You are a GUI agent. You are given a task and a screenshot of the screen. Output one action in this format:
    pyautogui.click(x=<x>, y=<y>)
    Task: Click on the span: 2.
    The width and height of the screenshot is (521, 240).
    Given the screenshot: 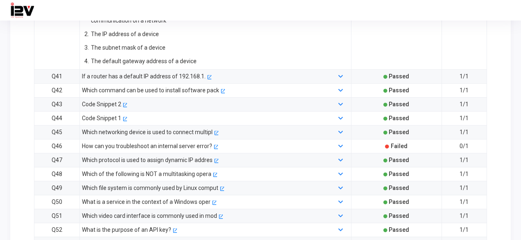 What is the action you would take?
    pyautogui.click(x=86, y=34)
    